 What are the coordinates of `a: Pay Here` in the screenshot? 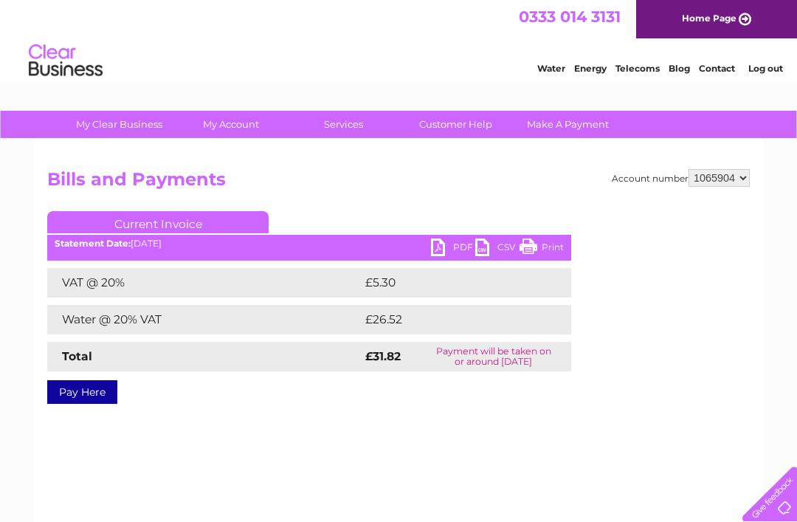 It's located at (82, 392).